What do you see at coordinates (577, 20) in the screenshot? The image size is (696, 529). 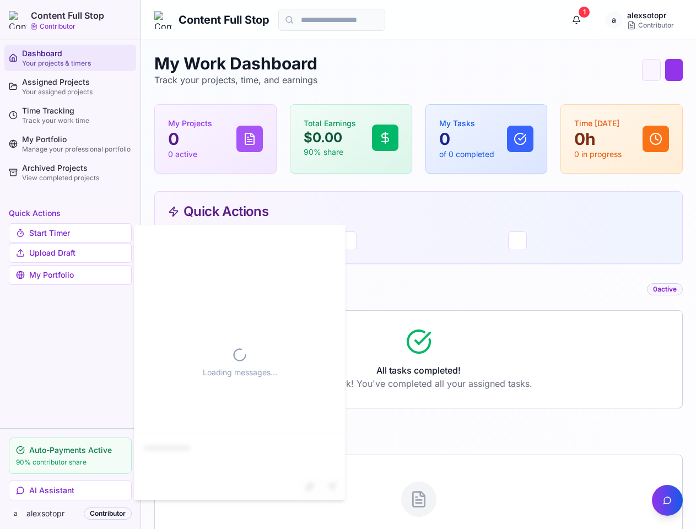 I see `button: 1` at bounding box center [577, 20].